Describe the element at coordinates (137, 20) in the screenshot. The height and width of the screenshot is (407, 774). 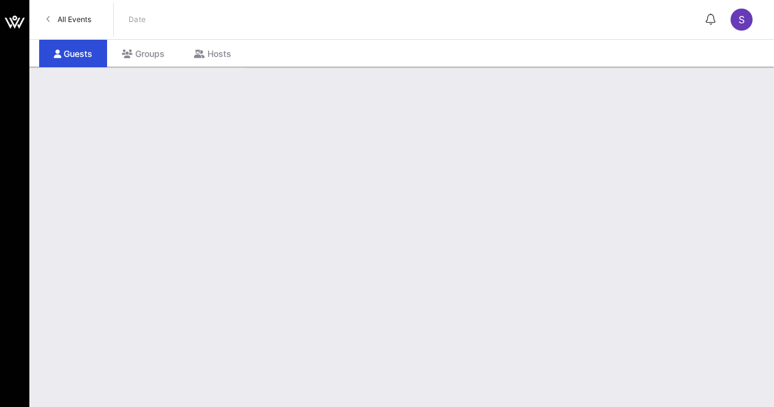
I see `p: Date` at that location.